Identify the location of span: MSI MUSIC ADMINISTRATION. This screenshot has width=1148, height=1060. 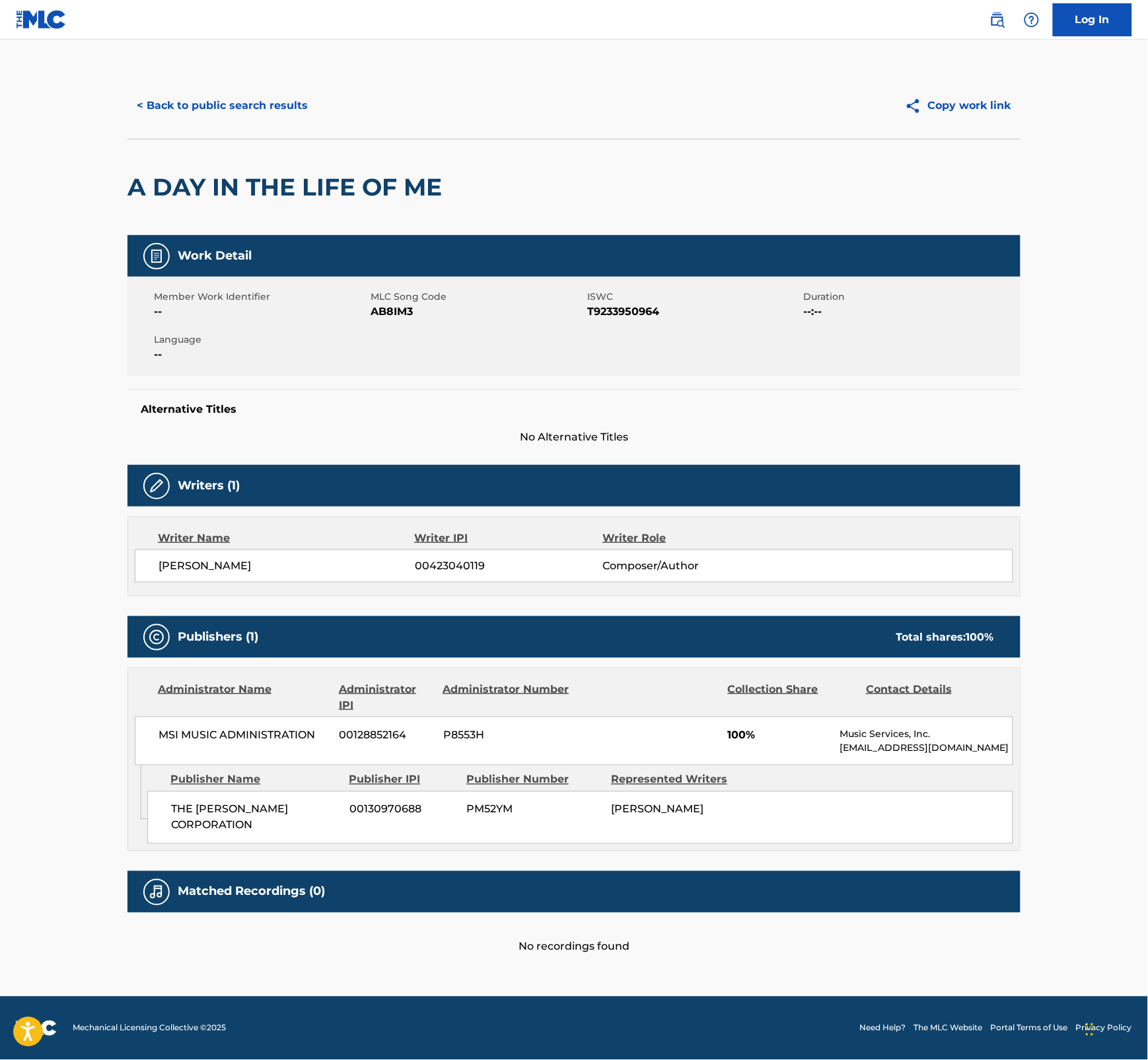
(244, 735).